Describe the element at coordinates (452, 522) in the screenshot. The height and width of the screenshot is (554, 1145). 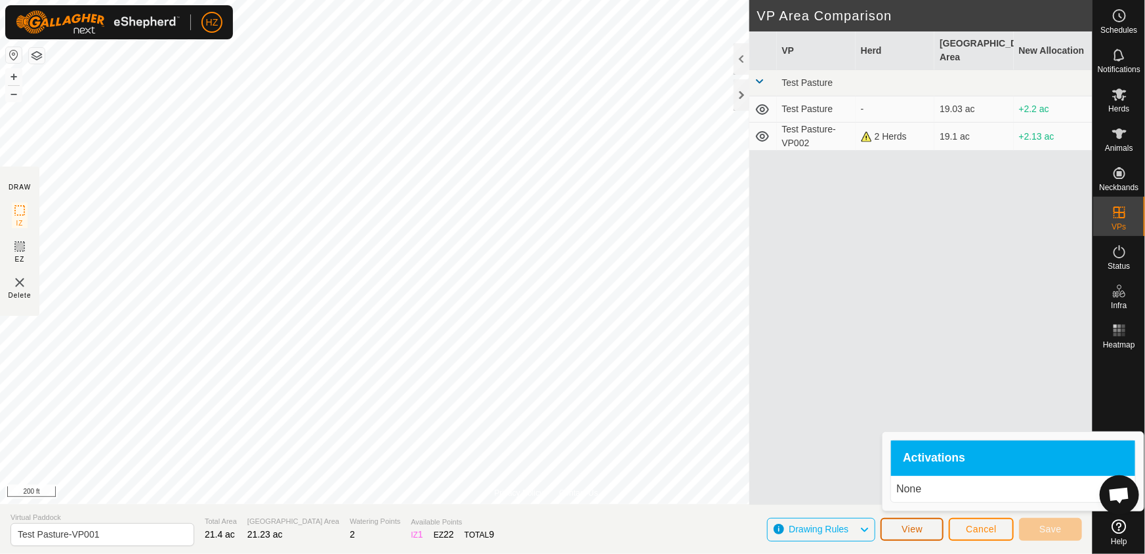
I see `span: Available Points` at that location.